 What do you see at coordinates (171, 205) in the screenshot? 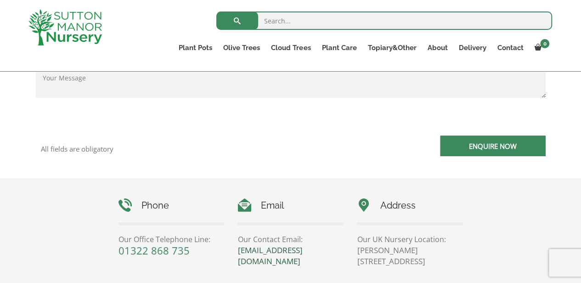
I see `h4: Phone` at bounding box center [171, 205].